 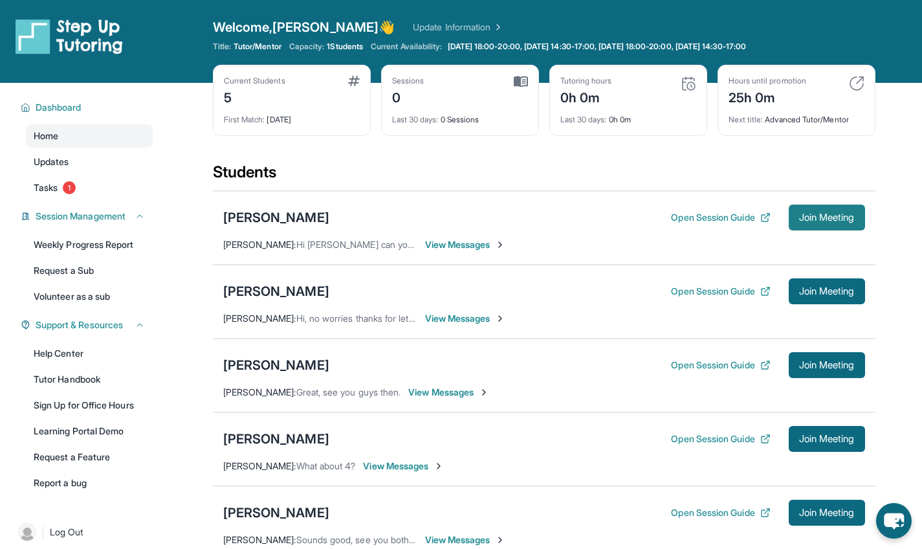 I want to click on div: 25h 0m, so click(x=767, y=96).